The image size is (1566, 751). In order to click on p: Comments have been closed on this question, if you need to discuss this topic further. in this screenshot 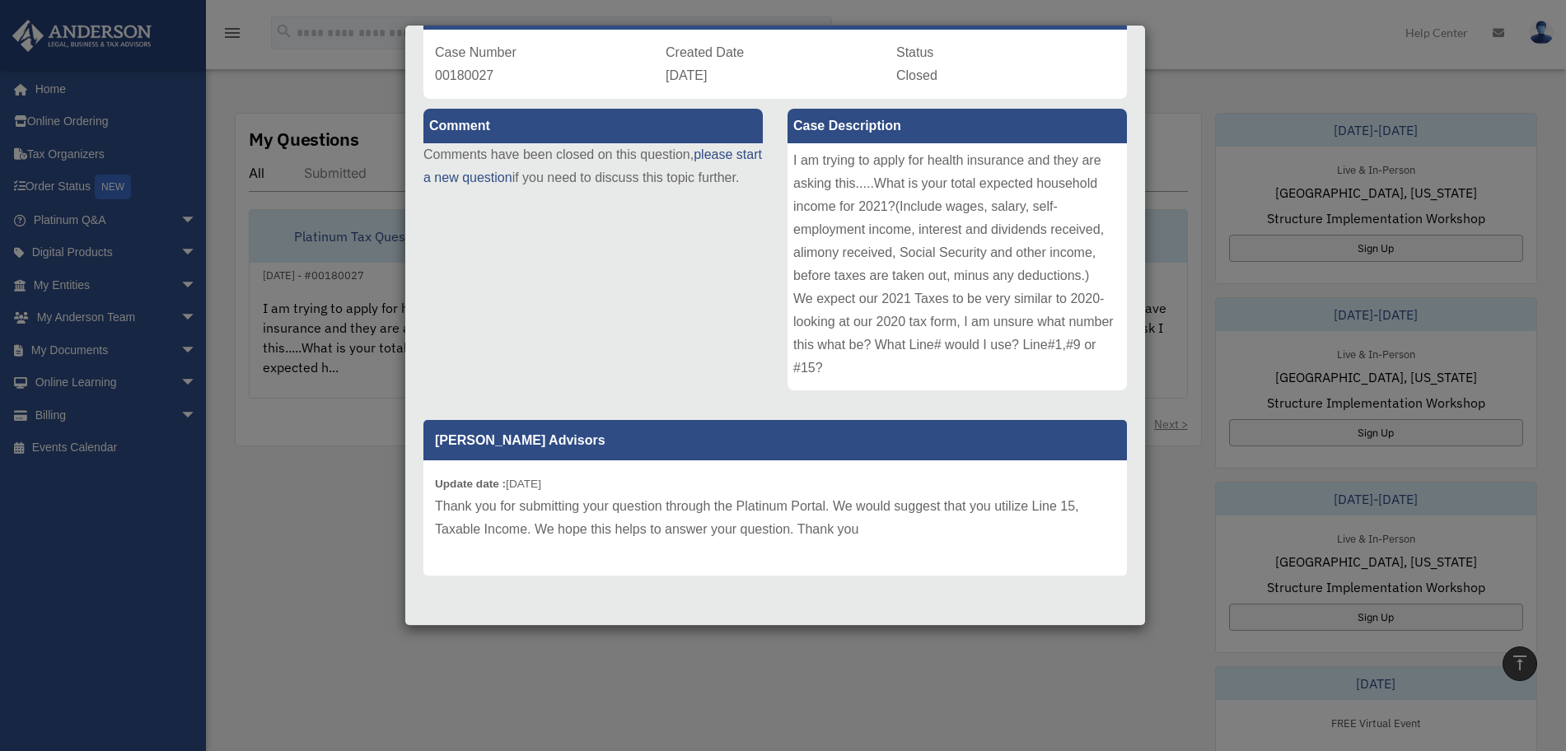, I will do `click(593, 166)`.